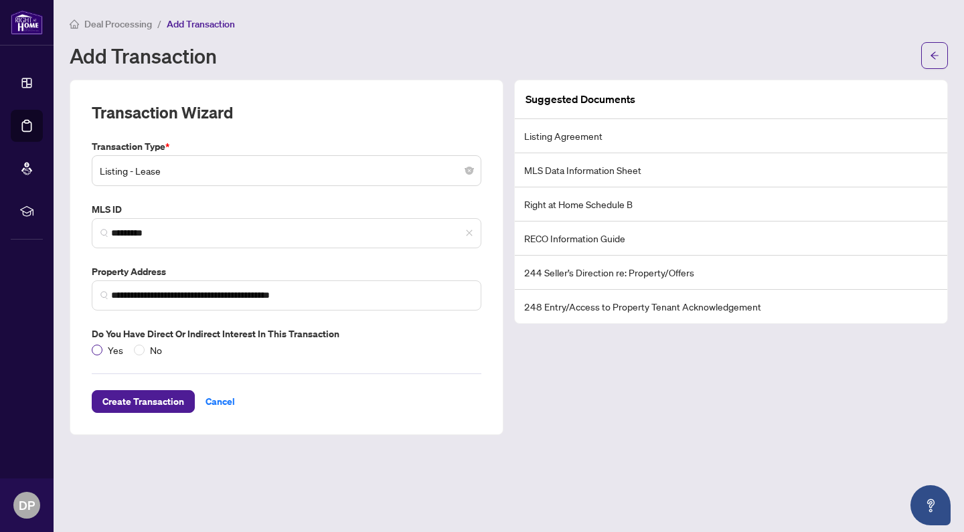  I want to click on li: Listing Agreement, so click(731, 136).